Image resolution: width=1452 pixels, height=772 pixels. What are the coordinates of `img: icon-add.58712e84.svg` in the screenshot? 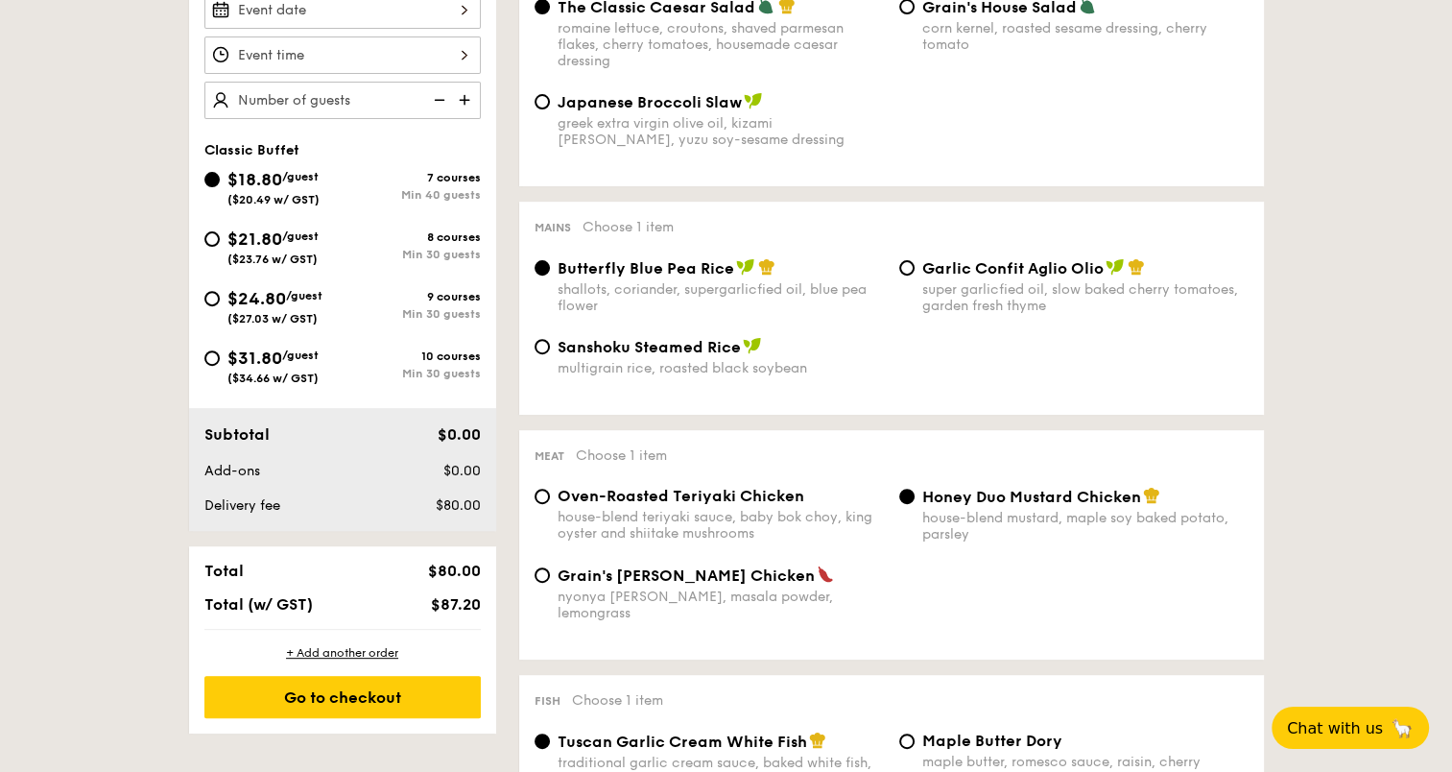 It's located at (466, 100).